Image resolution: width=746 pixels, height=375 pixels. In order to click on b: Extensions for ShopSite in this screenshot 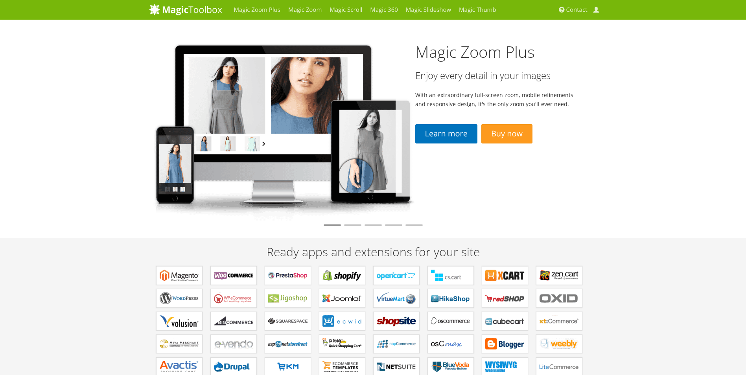, I will do `click(397, 321)`.